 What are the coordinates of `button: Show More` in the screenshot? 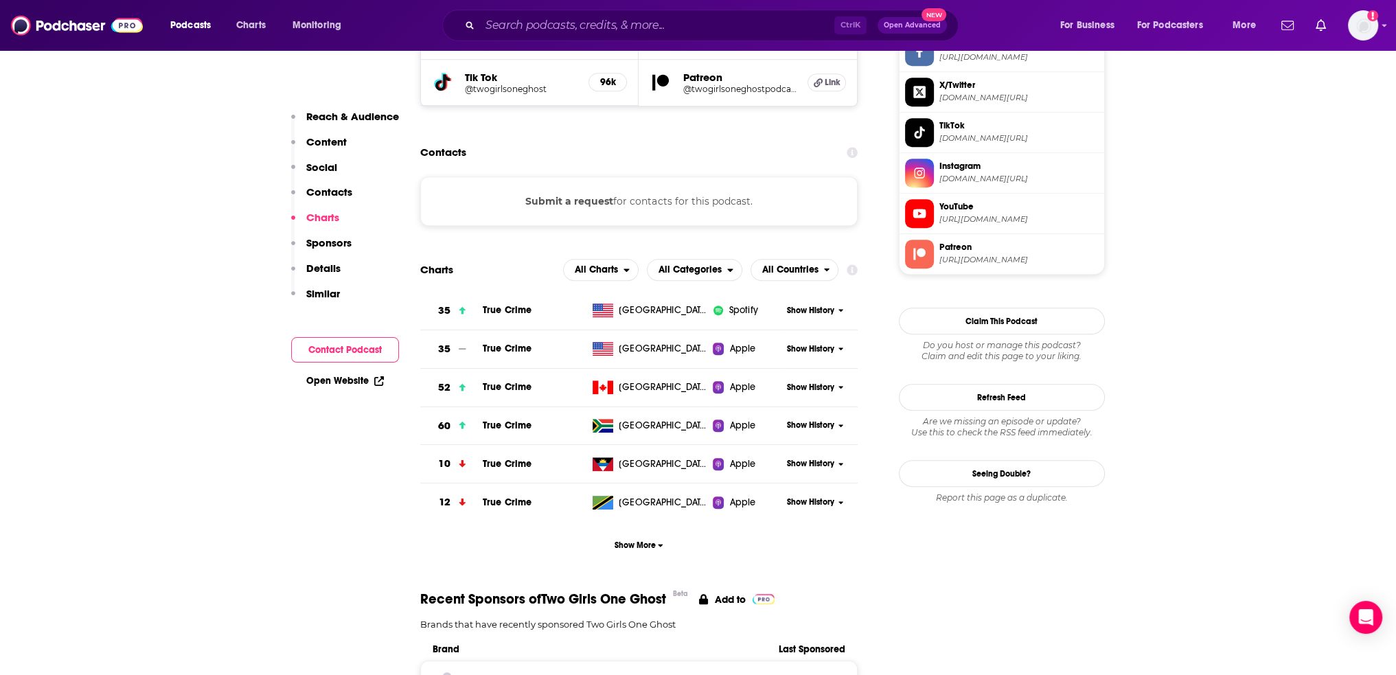 It's located at (639, 545).